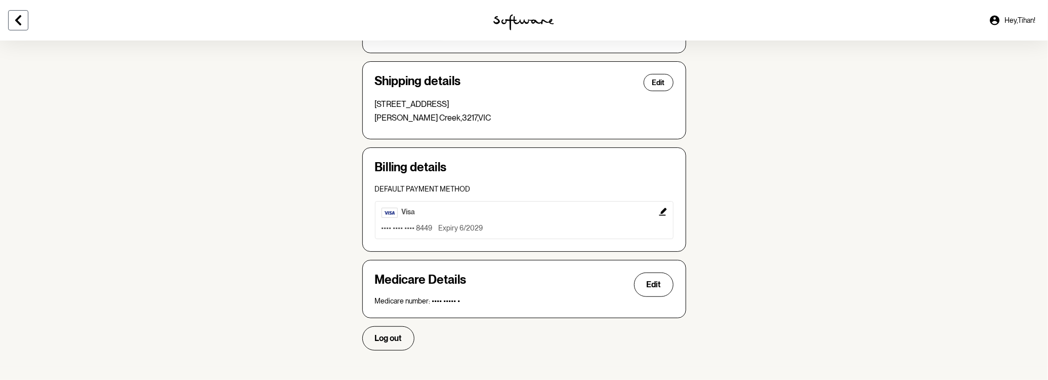 Image resolution: width=1048 pixels, height=380 pixels. I want to click on h4: Shipping details, so click(418, 82).